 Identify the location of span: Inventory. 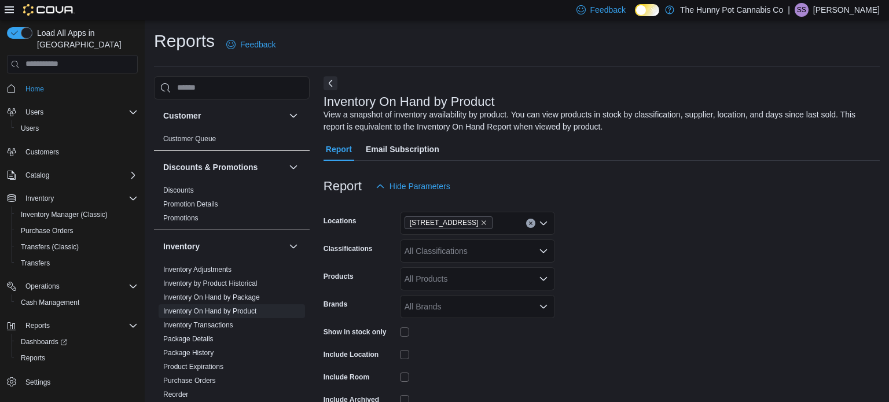
(79, 199).